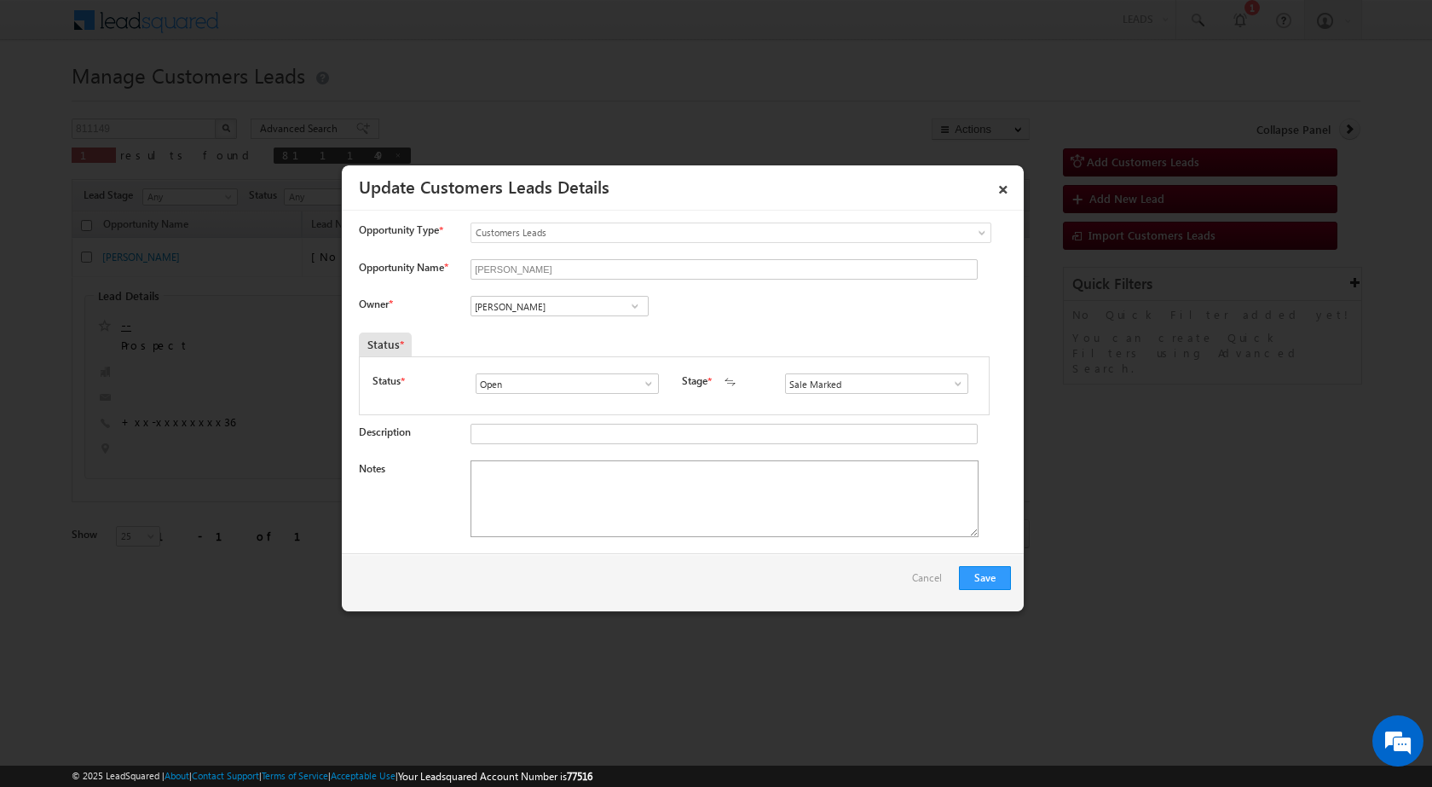 The width and height of the screenshot is (1432, 787). I want to click on a: Terms of Service, so click(295, 775).